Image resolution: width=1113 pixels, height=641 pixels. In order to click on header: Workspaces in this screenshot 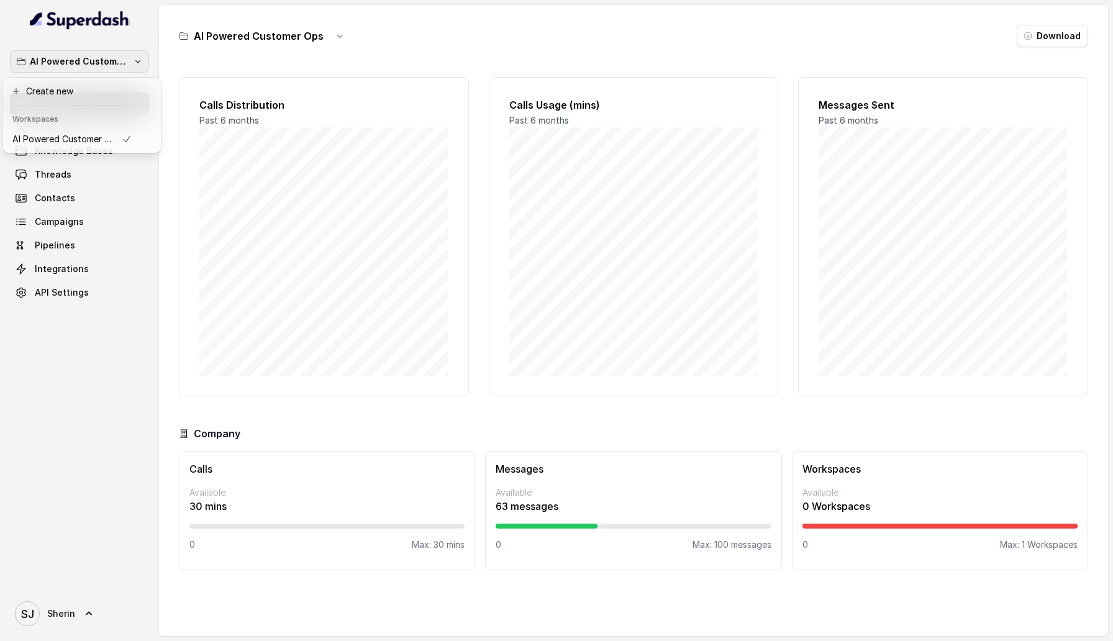, I will do `click(82, 118)`.